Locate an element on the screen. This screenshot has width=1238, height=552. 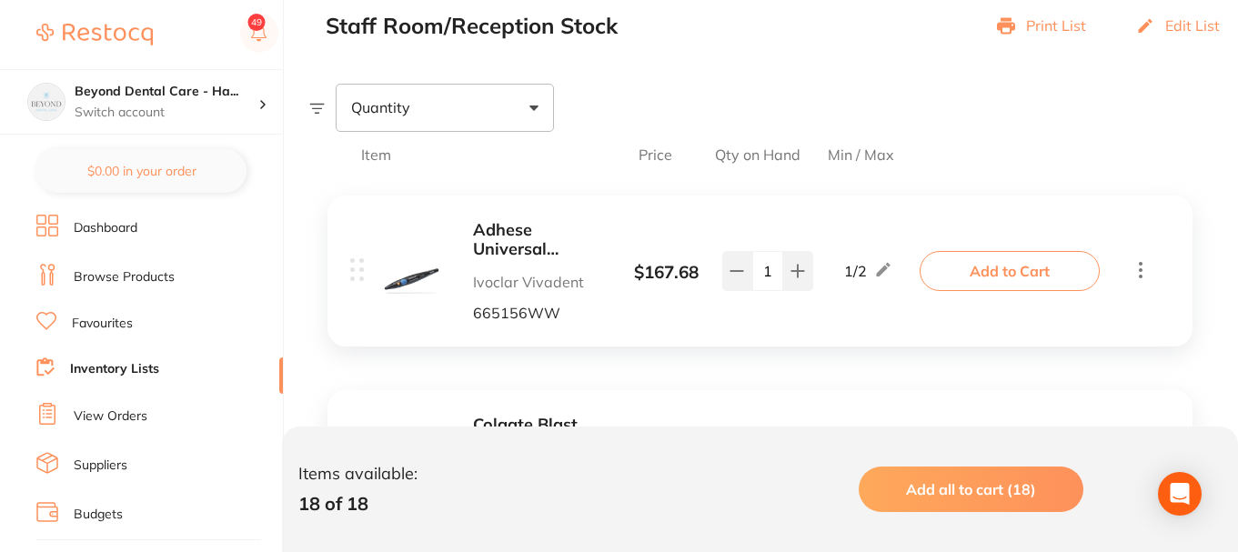
img: Beyond Dental Care - Hamilton is located at coordinates (46, 102).